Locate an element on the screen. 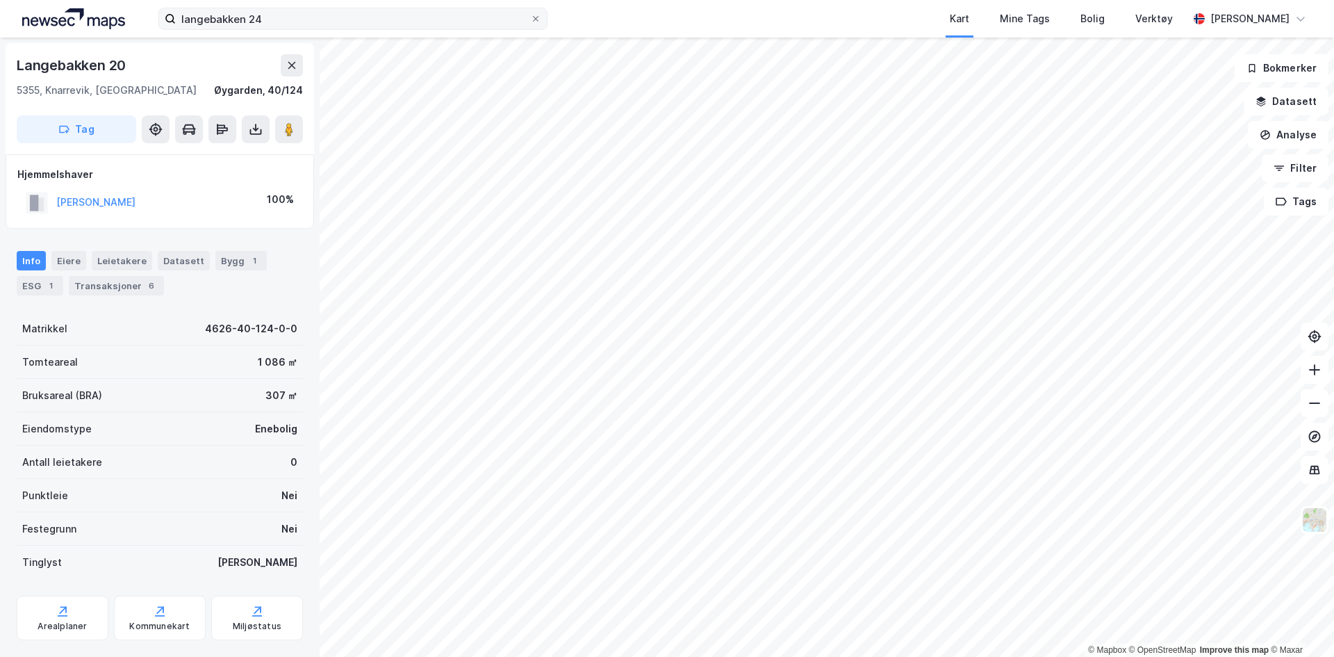  div: Leietakere is located at coordinates (122, 261).